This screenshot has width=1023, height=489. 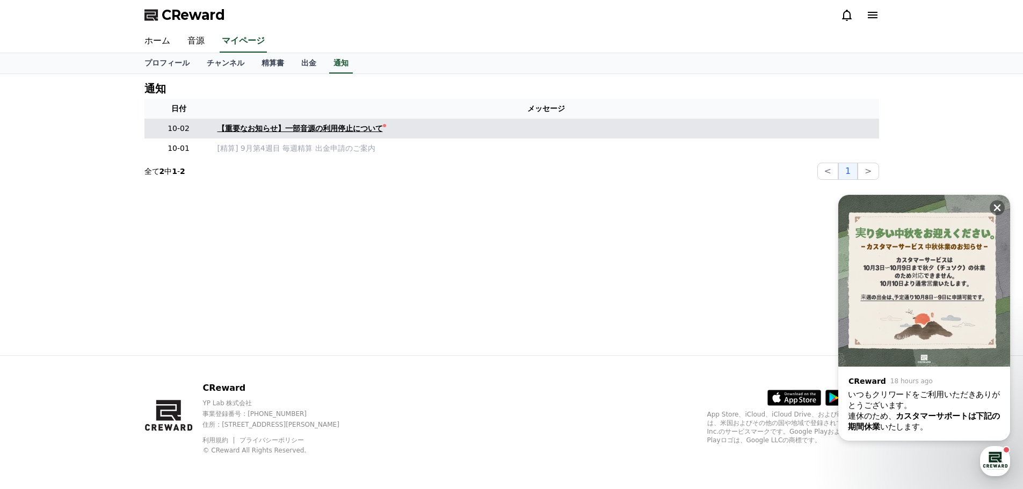 I want to click on p: YP Lab 株式会社, so click(x=280, y=403).